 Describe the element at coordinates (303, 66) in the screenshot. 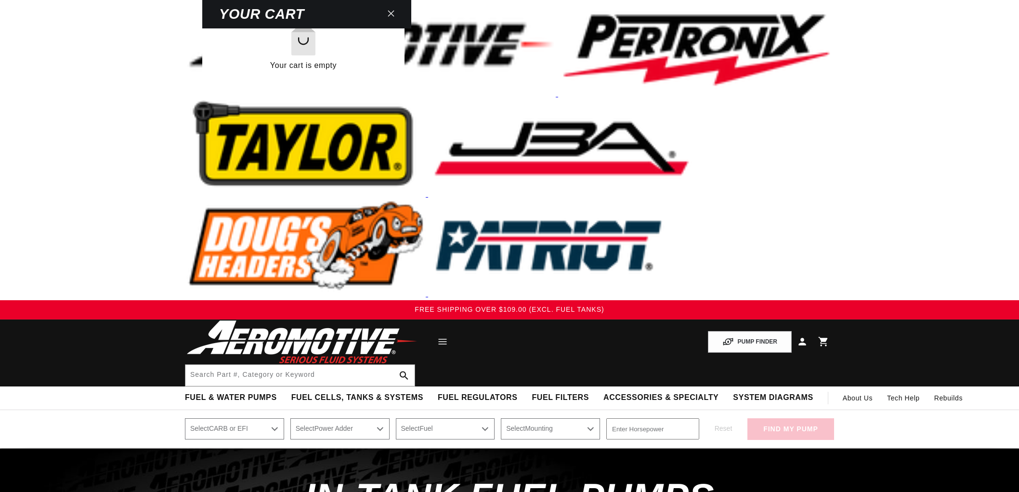

I see `h2: Your cart is empty` at that location.